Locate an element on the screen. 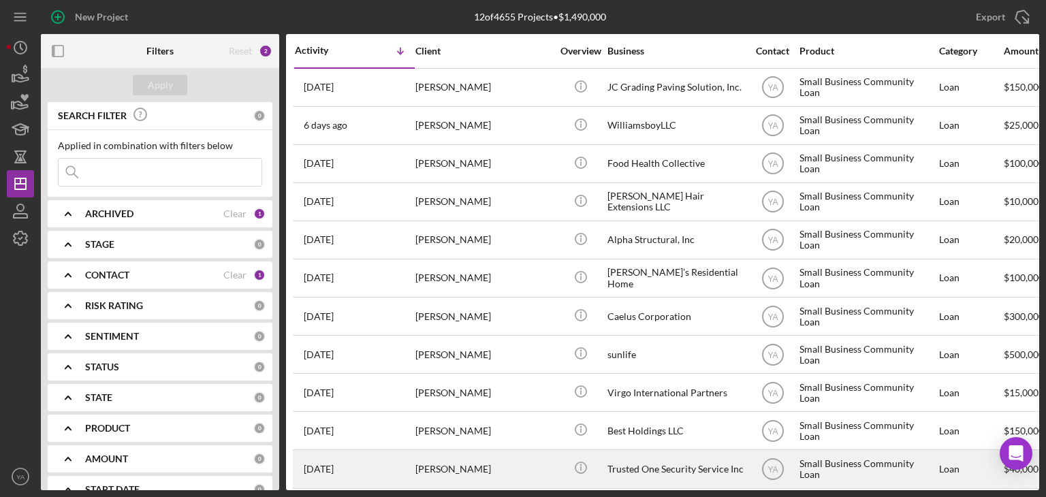 The image size is (1046, 497). b: RISK RATING is located at coordinates (114, 306).